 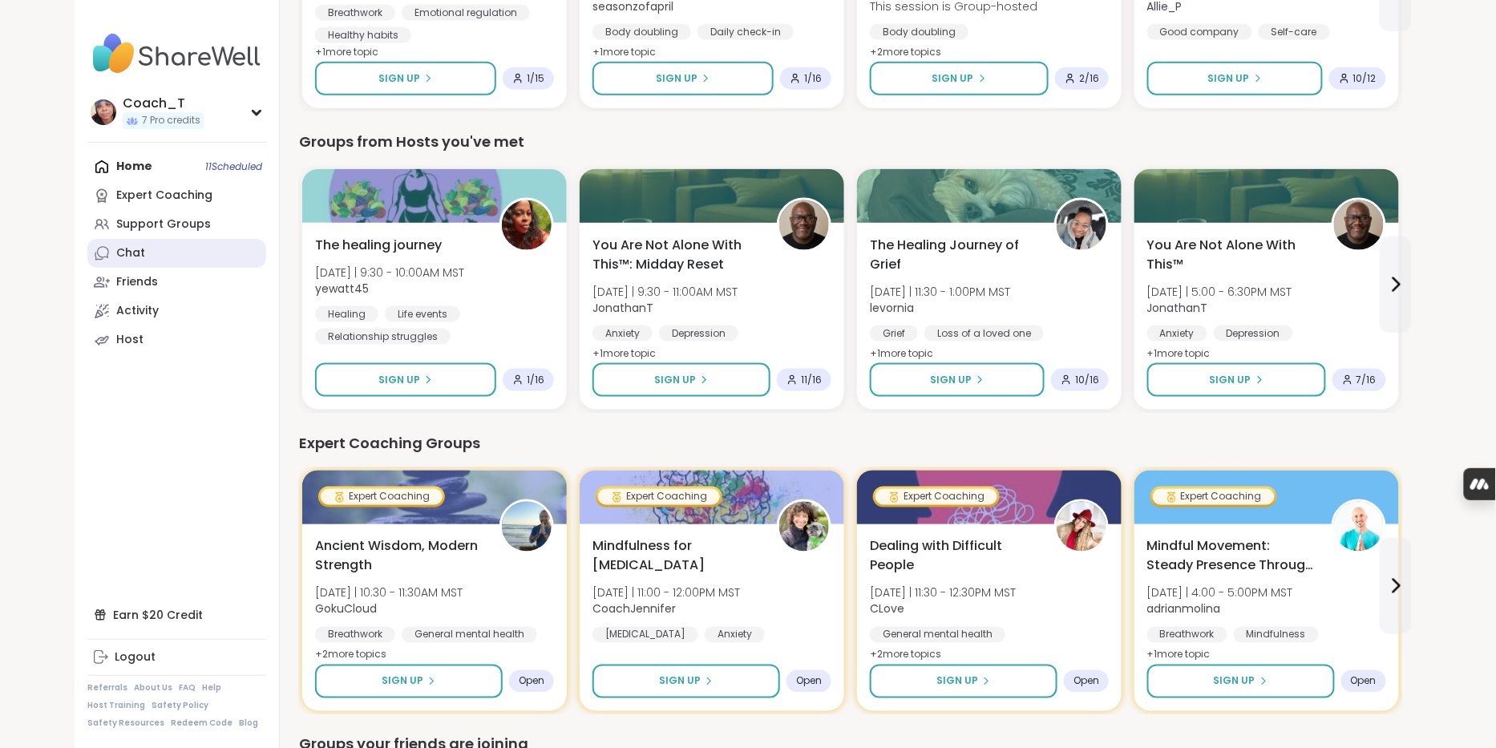 I want to click on span: 2 / 16, so click(x=1089, y=79).